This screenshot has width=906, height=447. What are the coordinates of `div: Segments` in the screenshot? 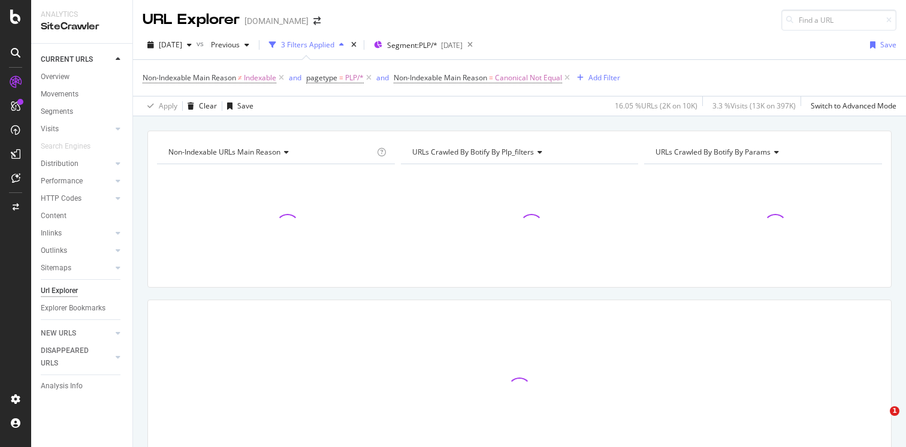 It's located at (57, 111).